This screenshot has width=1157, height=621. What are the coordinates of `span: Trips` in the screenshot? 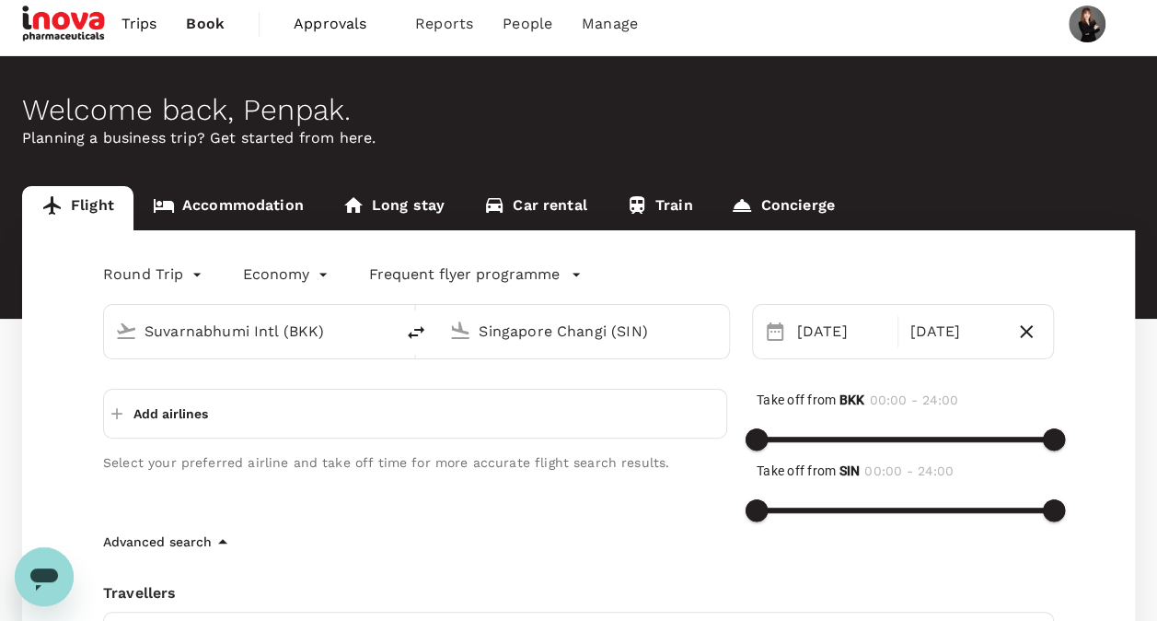 It's located at (139, 24).